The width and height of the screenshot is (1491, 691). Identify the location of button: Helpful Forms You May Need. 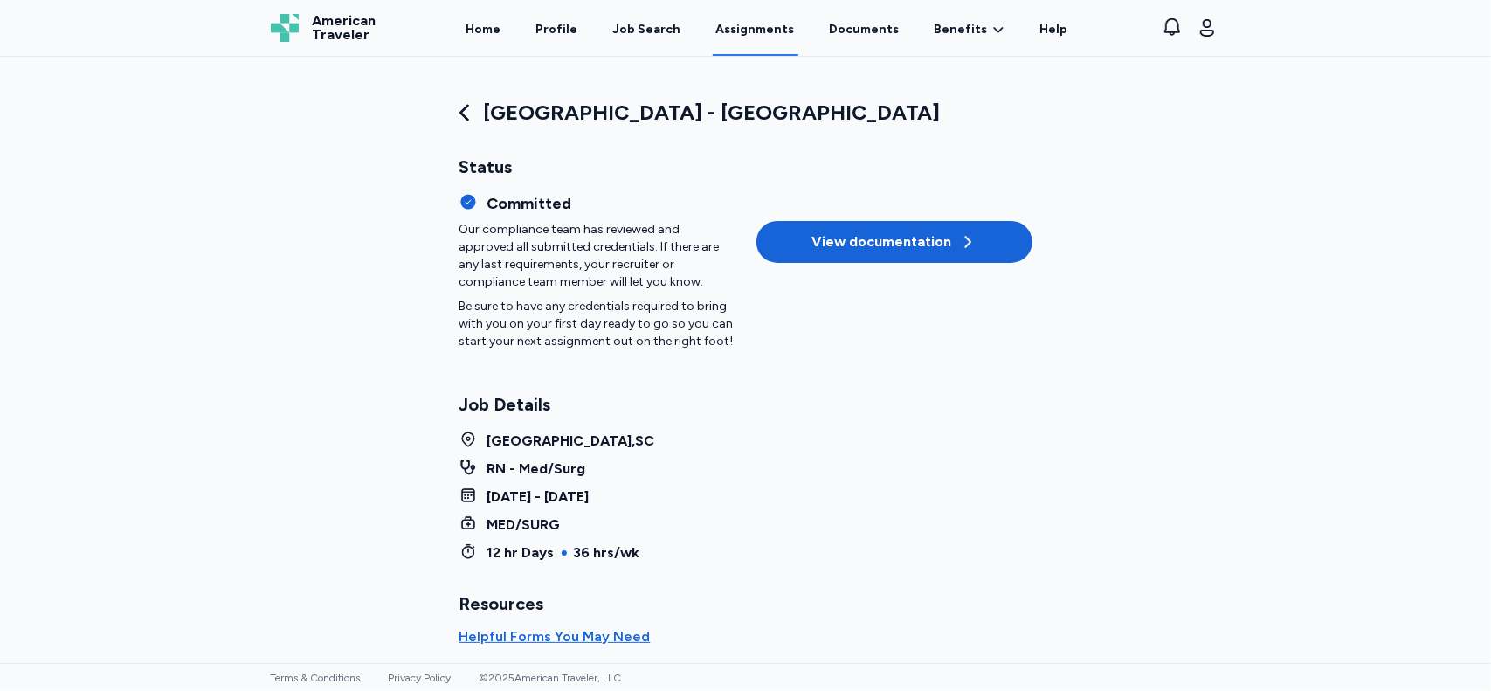
(554, 637).